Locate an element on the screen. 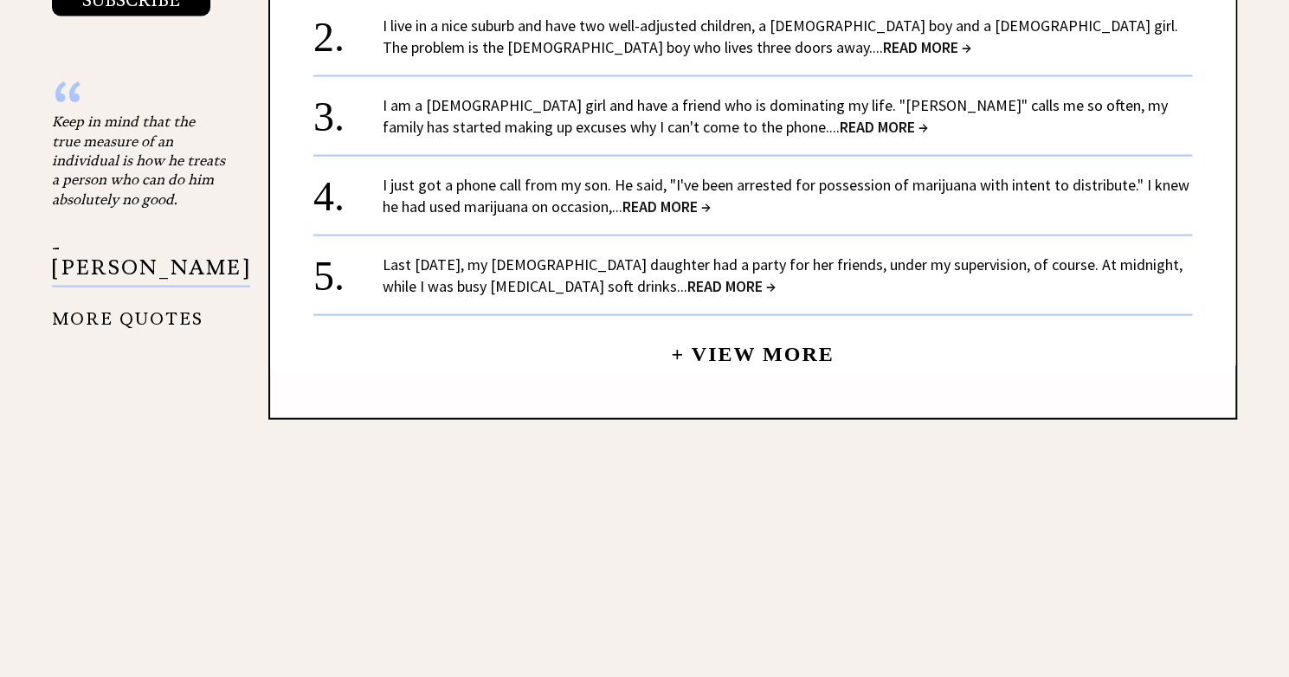 The width and height of the screenshot is (1289, 677). a: I just got a phone call from my son. He said, "I've been arrested for possession of marijuana wit... is located at coordinates (786, 196).